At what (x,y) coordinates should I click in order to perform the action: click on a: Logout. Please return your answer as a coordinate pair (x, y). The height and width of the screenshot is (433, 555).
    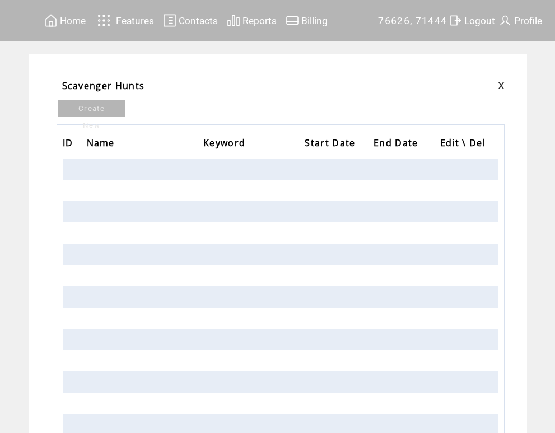
    Looking at the image, I should click on (471, 20).